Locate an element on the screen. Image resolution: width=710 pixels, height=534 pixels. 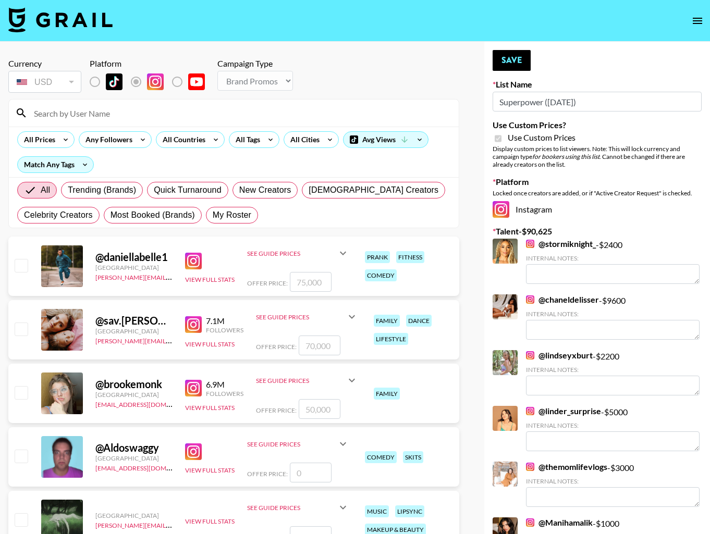
img: TikTok is located at coordinates (114, 82).